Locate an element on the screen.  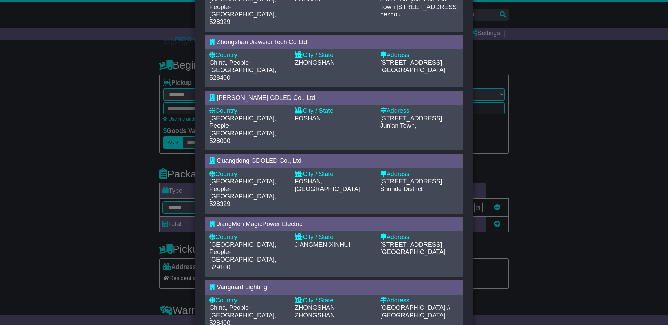
span: Vanguard Lighting is located at coordinates (242, 287).